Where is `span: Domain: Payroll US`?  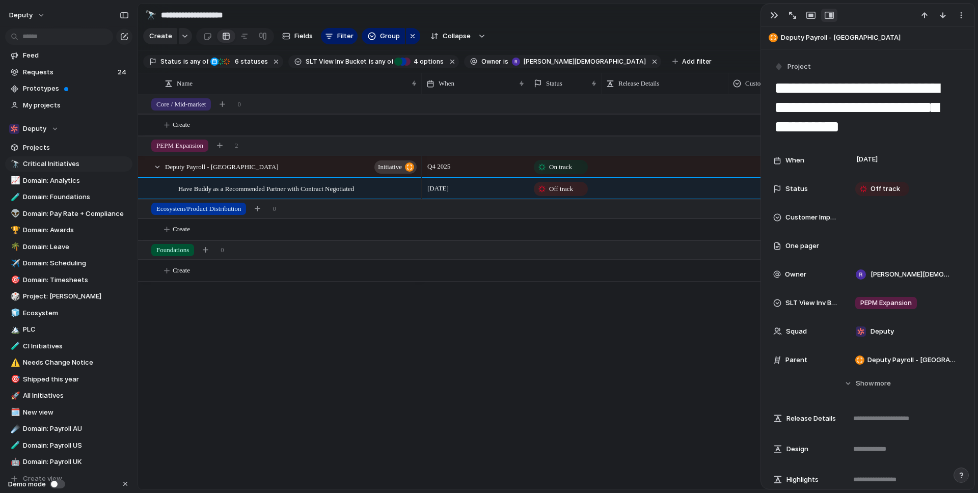 span: Domain: Payroll US is located at coordinates (76, 446).